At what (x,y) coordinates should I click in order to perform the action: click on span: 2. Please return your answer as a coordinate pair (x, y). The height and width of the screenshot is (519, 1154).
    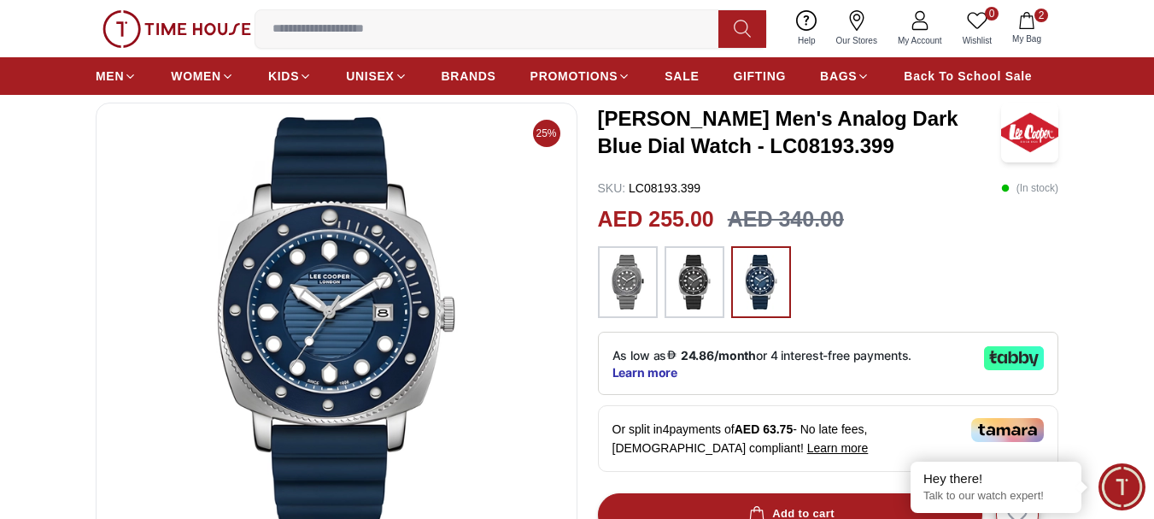
    Looking at the image, I should click on (1042, 15).